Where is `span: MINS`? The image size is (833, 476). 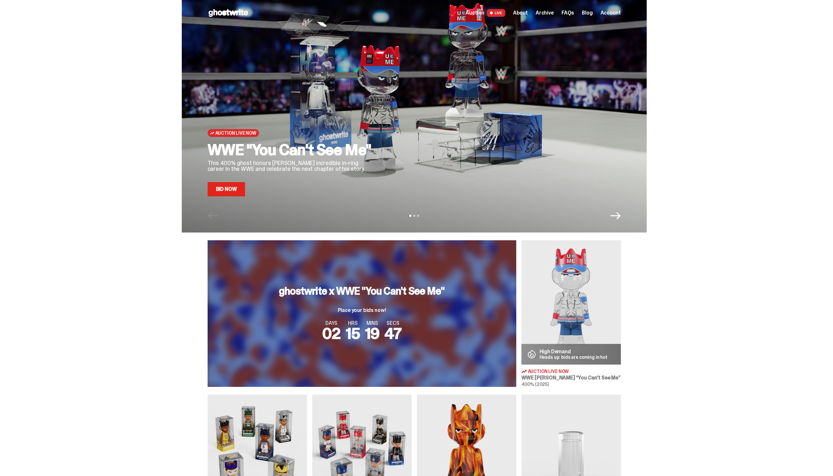 span: MINS is located at coordinates (372, 323).